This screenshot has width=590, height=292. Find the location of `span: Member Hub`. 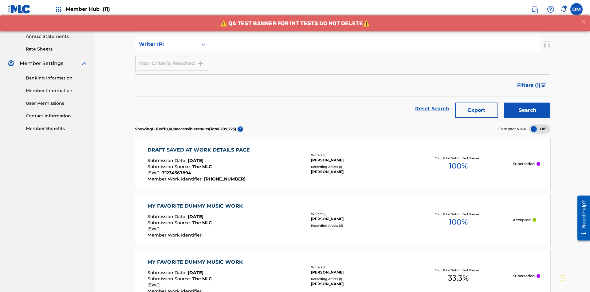

span: Member Hub is located at coordinates (88, 9).